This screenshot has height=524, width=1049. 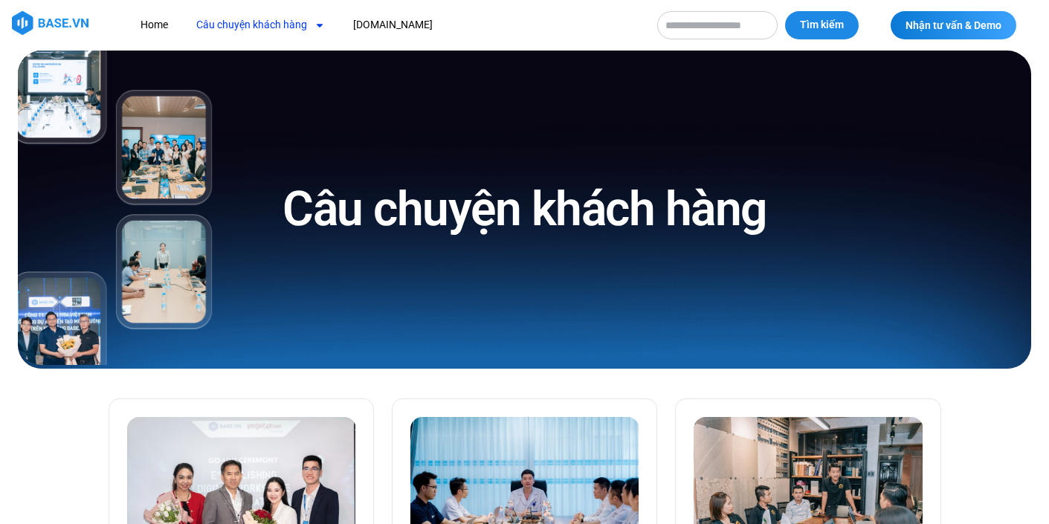 I want to click on h1: Câu chuyện khách hàng, so click(x=524, y=209).